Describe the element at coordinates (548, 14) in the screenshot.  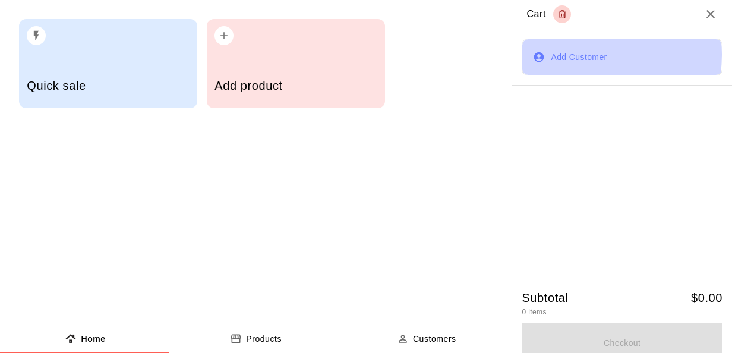
I see `div: Cart` at that location.